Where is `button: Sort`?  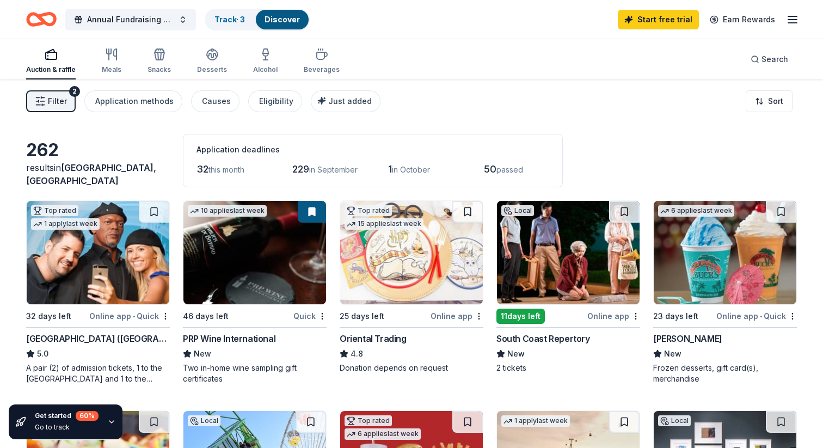 button: Sort is located at coordinates (769, 101).